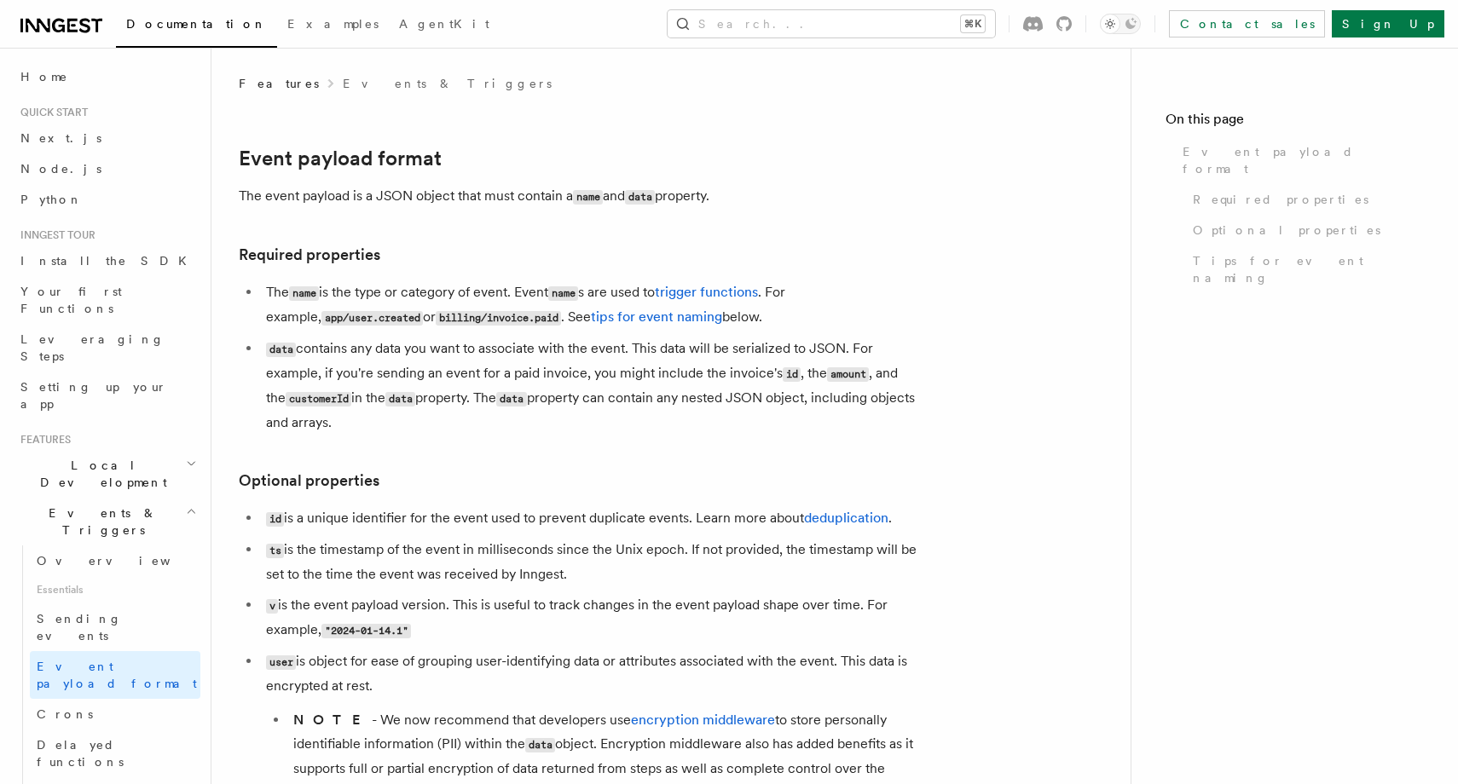 The height and width of the screenshot is (784, 1458). What do you see at coordinates (591, 618) in the screenshot?
I see `li: is the event payload version. This is useful to track changes in the event payload shape over tim...` at bounding box center [591, 618].